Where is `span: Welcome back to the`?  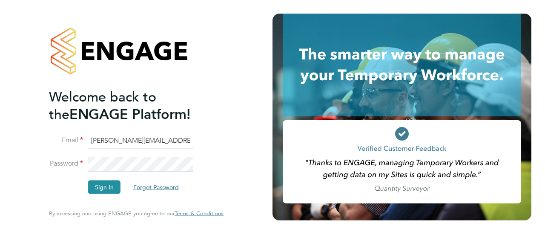 span: Welcome back to the is located at coordinates (103, 106).